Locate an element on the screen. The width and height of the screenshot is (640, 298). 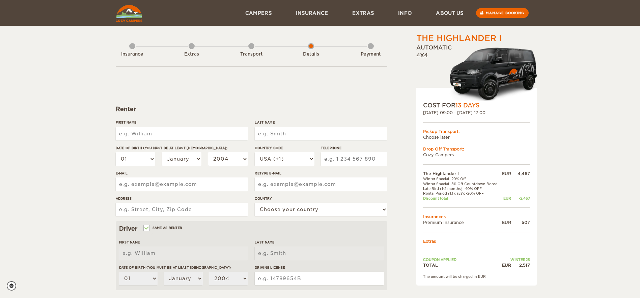
td: Winter Special -20% Off is located at coordinates (462, 179).